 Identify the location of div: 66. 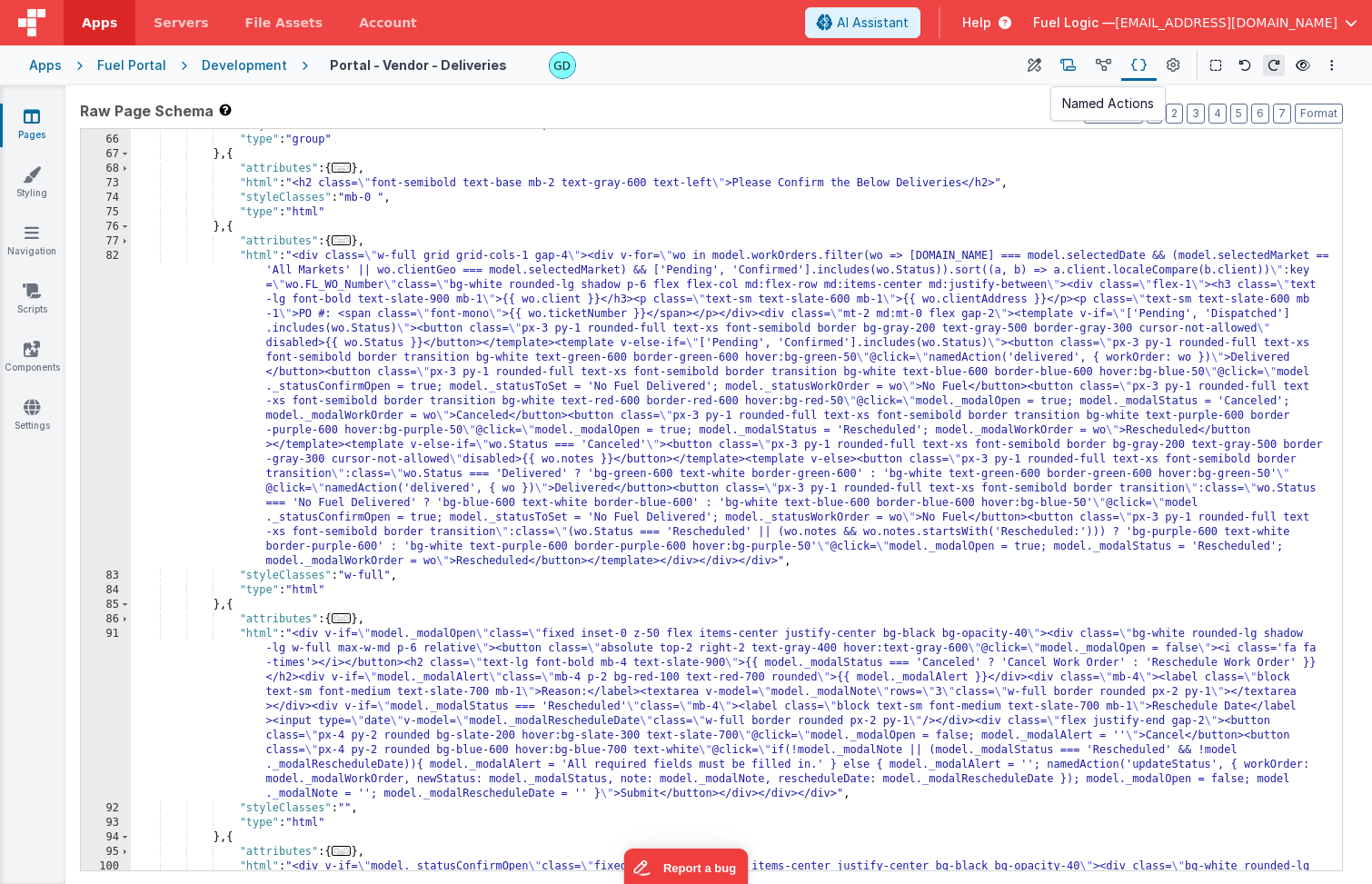
(106, 140).